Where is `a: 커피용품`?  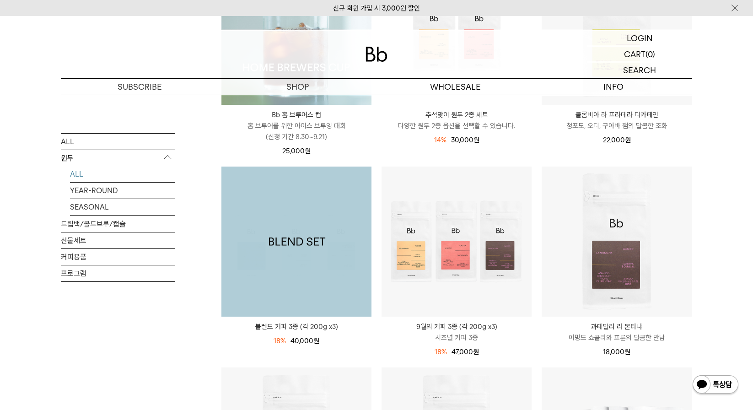
a: 커피용품 is located at coordinates (118, 256).